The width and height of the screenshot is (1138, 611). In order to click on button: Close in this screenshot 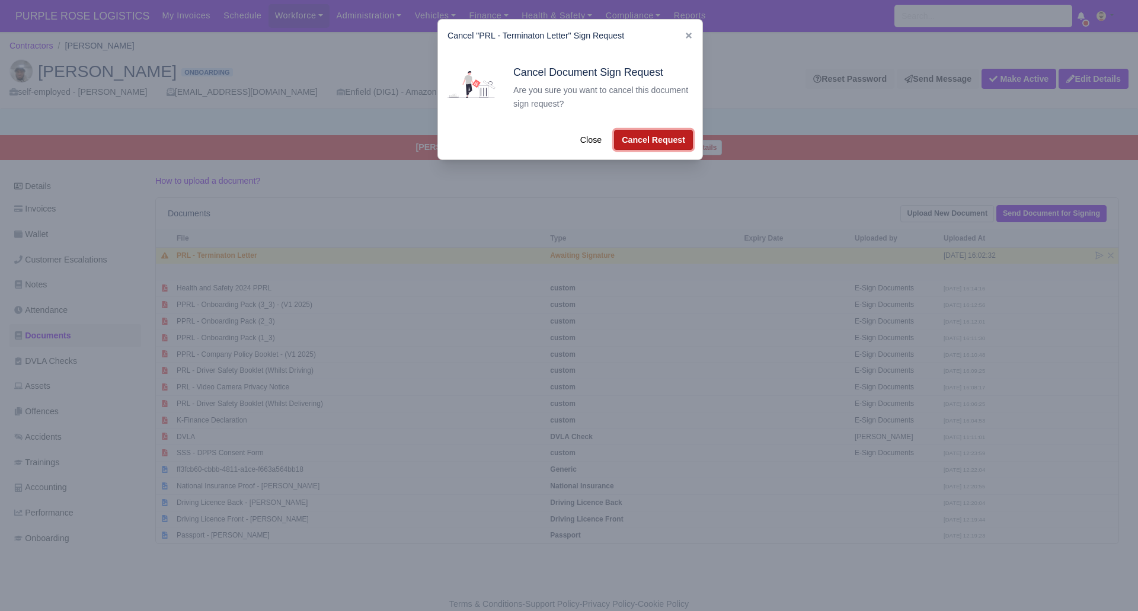, I will do `click(591, 140)`.